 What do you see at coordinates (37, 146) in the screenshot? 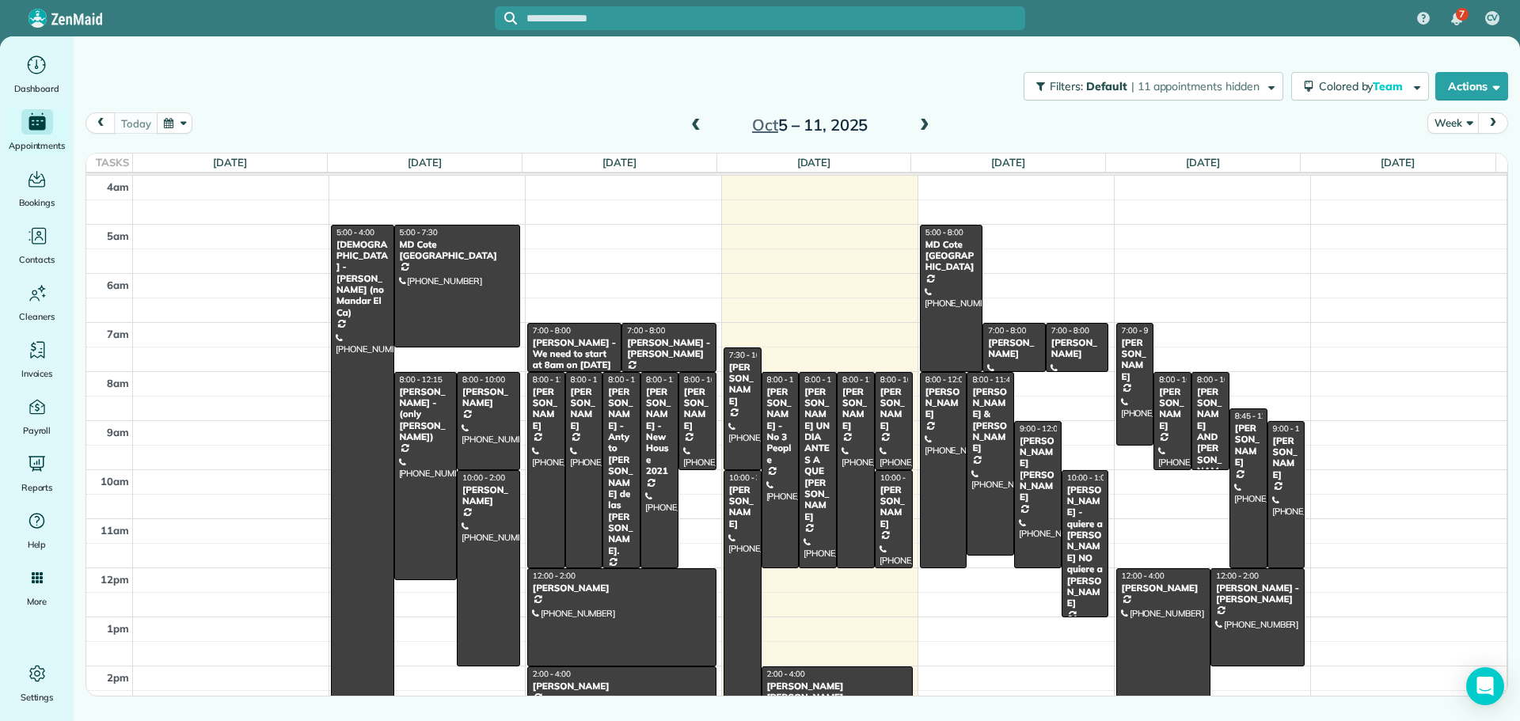
I see `span: Appointments` at bounding box center [37, 146].